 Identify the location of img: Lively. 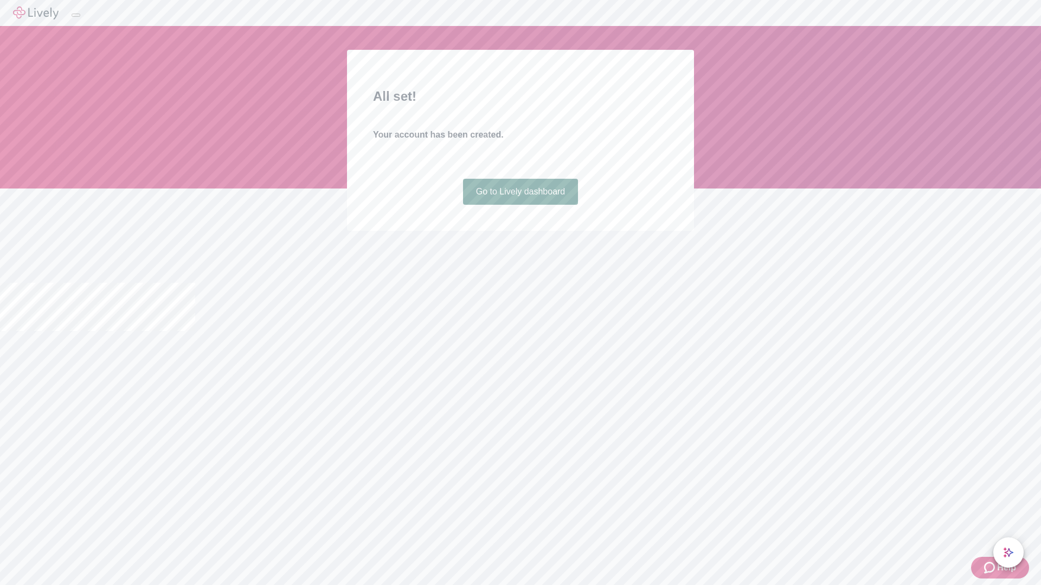
(36, 13).